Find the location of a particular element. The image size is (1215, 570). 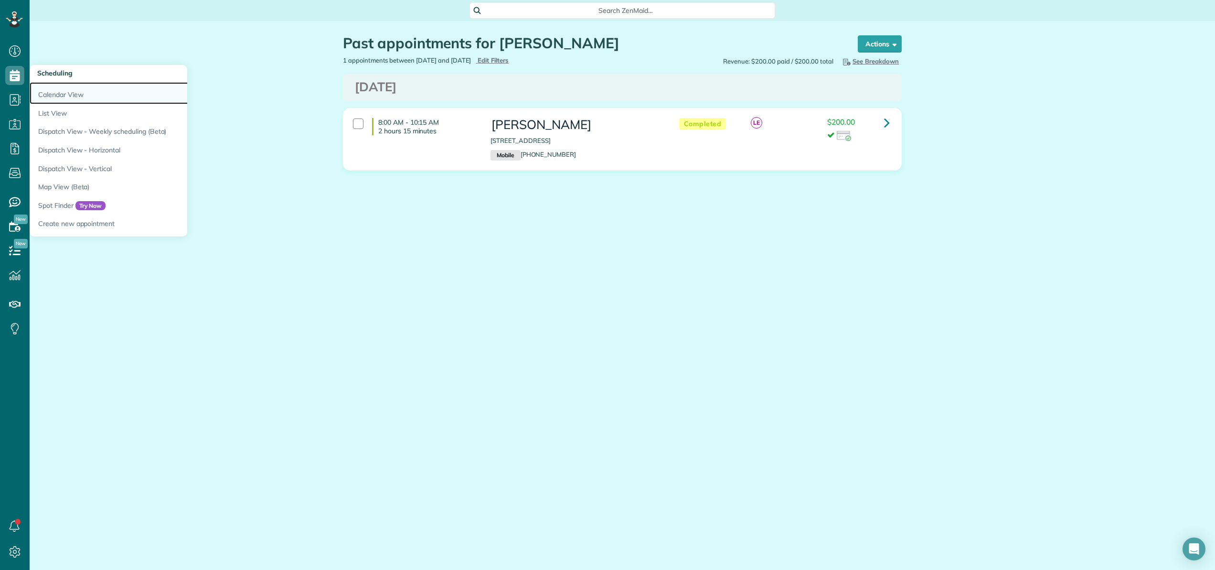

a: Map View (Beta) is located at coordinates (149, 187).